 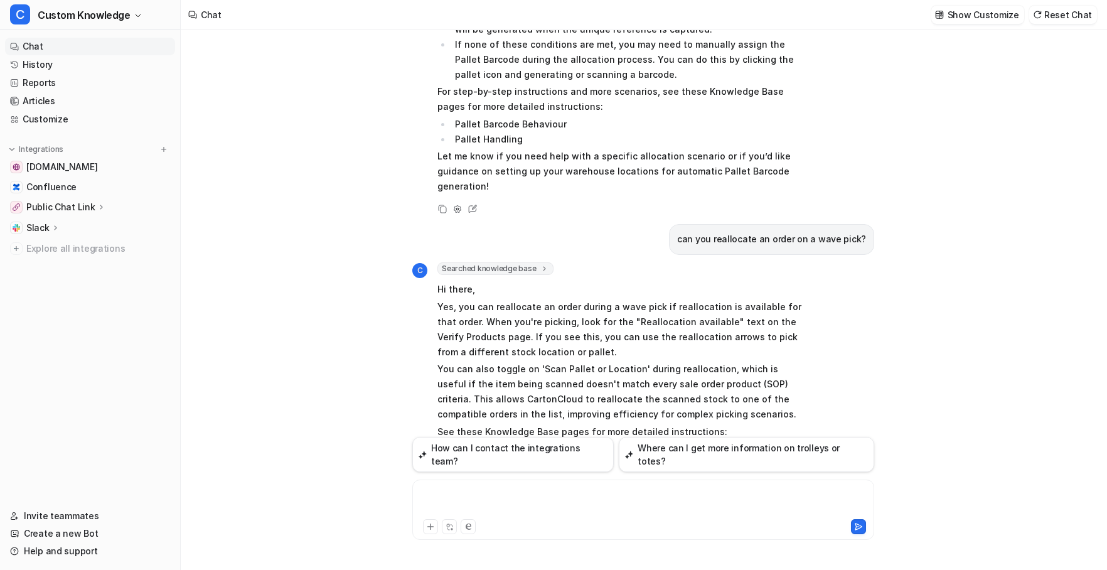 I want to click on a: Articles, so click(x=90, y=101).